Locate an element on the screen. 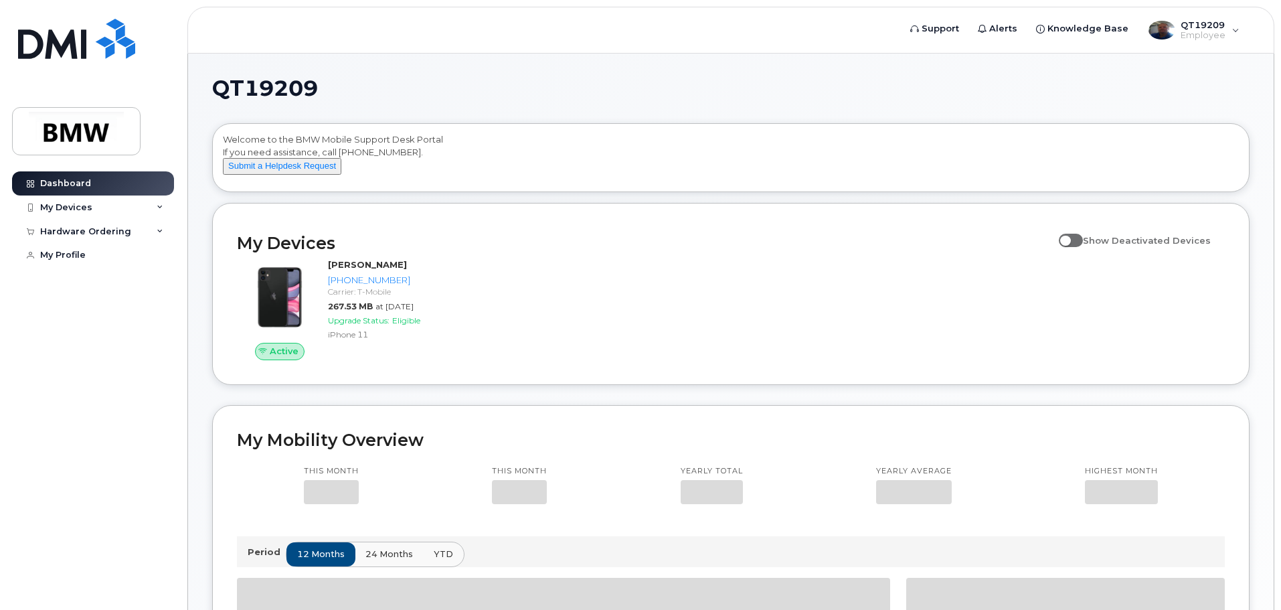  span: YTD is located at coordinates (443, 554).